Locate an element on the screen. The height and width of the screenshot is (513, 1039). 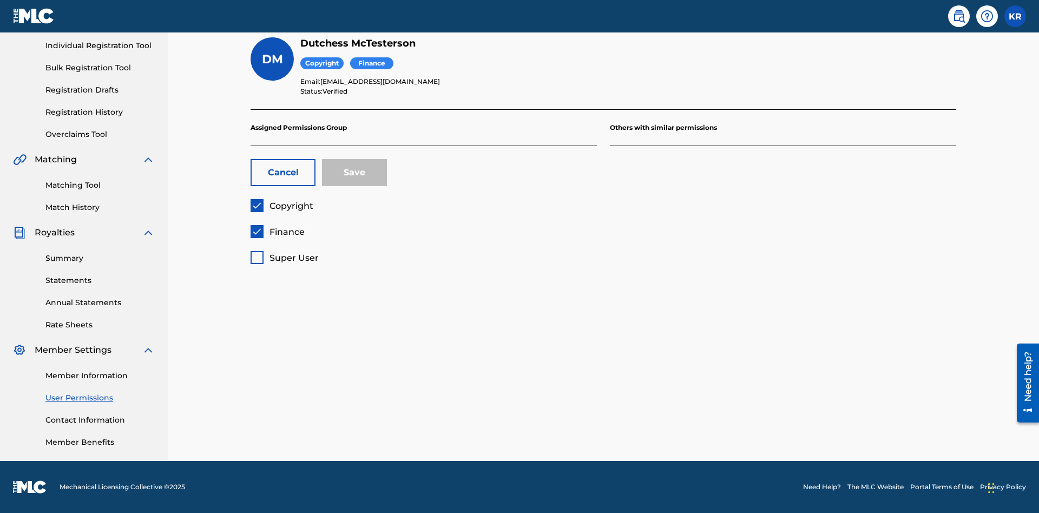
span: Royalties is located at coordinates (55, 233).